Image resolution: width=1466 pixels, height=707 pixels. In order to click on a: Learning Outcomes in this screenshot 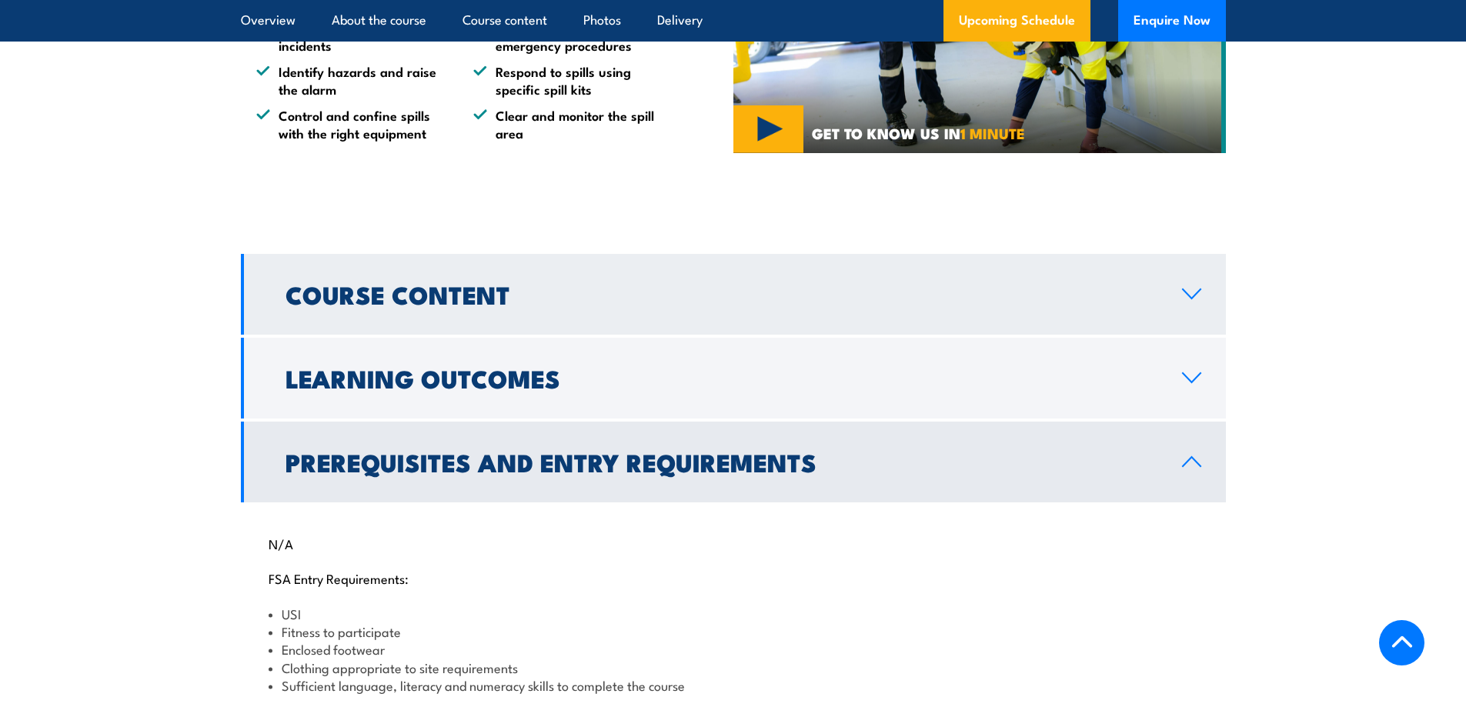, I will do `click(733, 378)`.